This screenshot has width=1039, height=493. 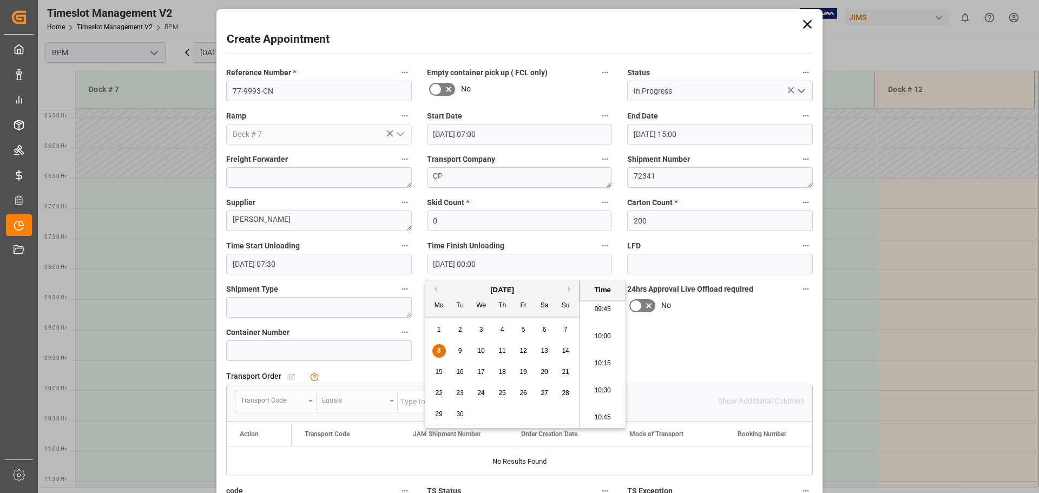 I want to click on span: 12, so click(x=523, y=351).